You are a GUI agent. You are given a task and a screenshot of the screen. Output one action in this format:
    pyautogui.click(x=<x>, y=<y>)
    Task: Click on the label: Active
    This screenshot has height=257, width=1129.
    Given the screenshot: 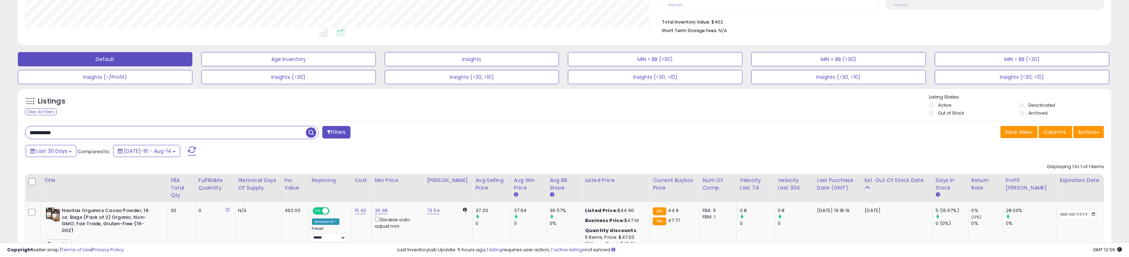 What is the action you would take?
    pyautogui.click(x=944, y=105)
    